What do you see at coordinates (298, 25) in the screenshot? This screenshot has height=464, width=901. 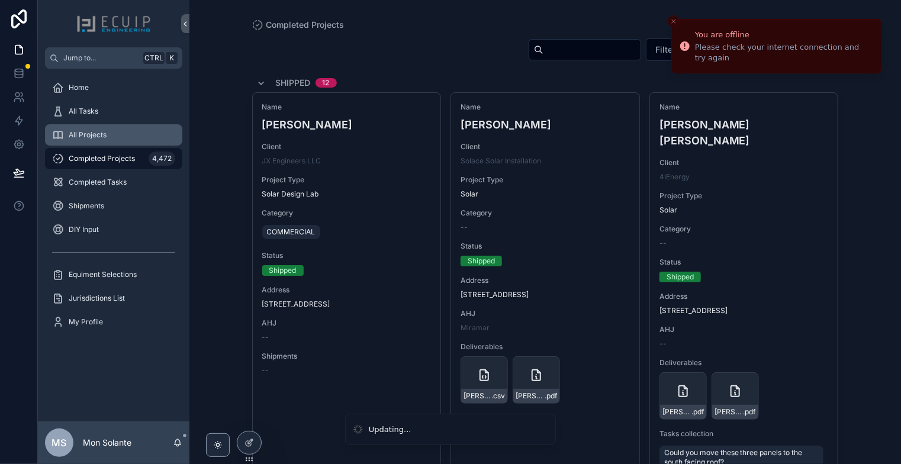 I see `a: Completed Projects` at bounding box center [298, 25].